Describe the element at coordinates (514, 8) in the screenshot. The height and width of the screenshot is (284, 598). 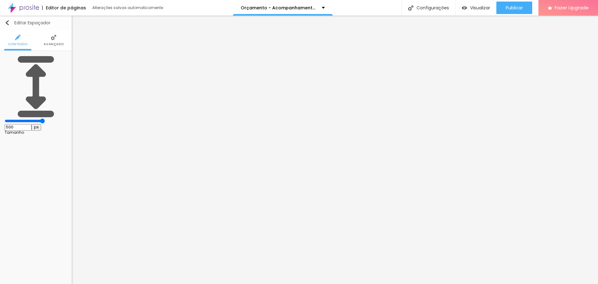
I see `button: Publicar` at that location.